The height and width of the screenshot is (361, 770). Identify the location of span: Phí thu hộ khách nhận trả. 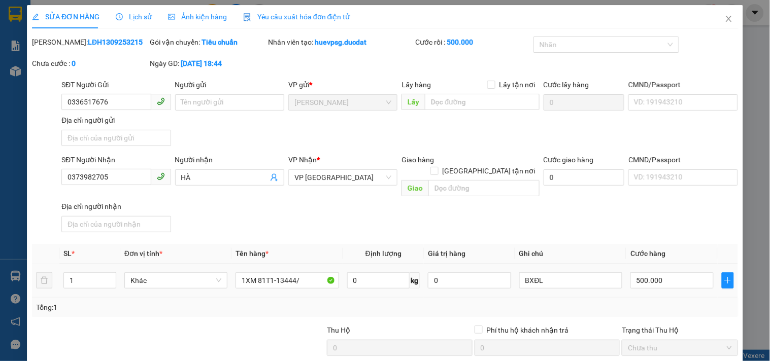
(528, 331).